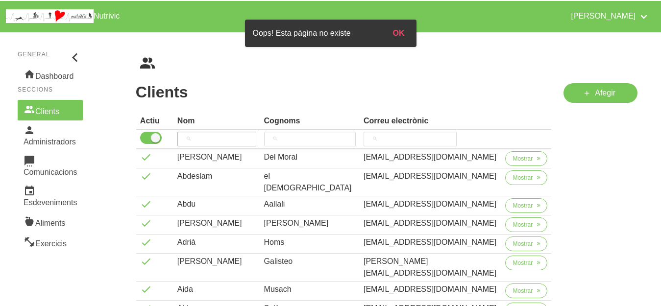 The height and width of the screenshot is (306, 661). I want to click on button: OK, so click(399, 33).